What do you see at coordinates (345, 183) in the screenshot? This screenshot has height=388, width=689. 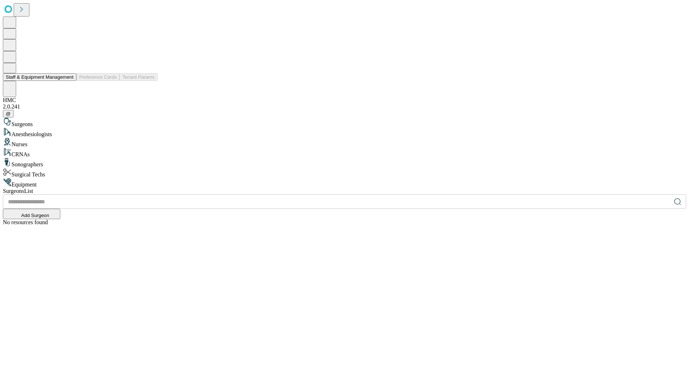 I see `div: Equipment` at bounding box center [345, 183].